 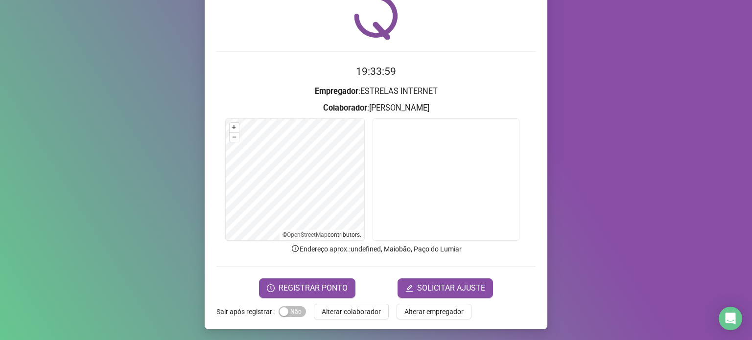 What do you see at coordinates (376, 71) in the screenshot?
I see `time: 19:33:59` at bounding box center [376, 71].